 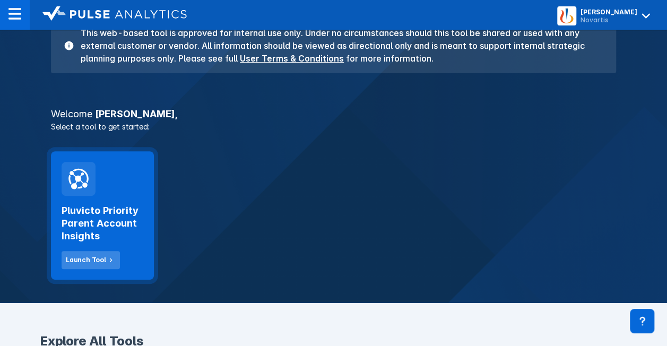 I want to click on span: Welcome, so click(x=72, y=114).